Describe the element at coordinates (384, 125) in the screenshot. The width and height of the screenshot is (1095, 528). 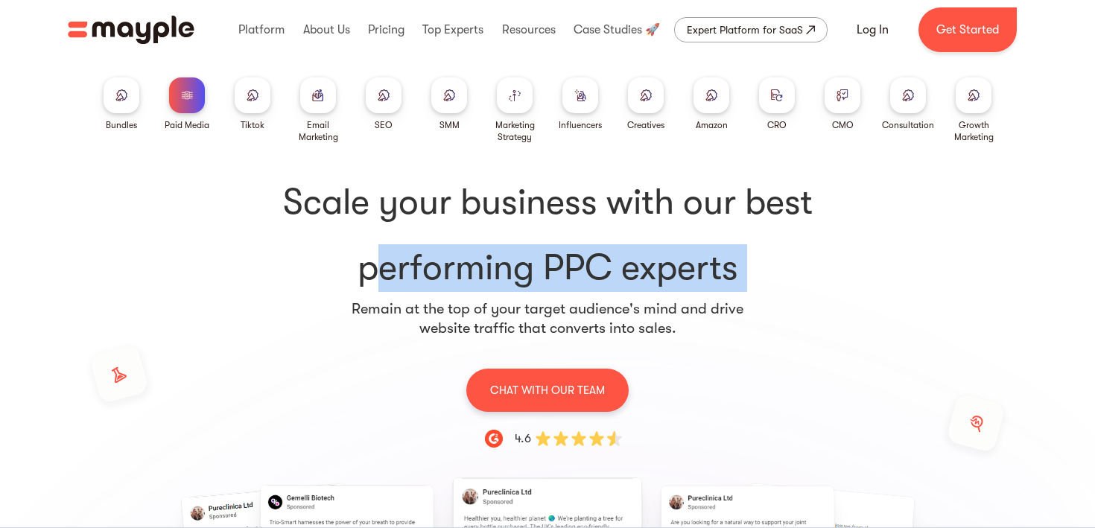
I see `div: SEO` at that location.